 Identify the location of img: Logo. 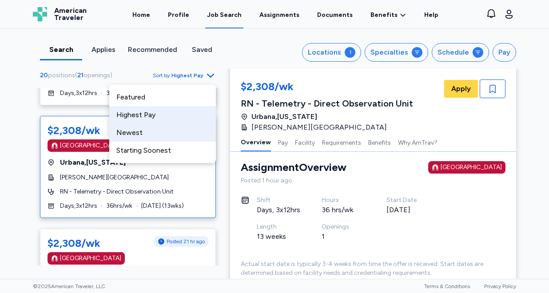
(40, 14).